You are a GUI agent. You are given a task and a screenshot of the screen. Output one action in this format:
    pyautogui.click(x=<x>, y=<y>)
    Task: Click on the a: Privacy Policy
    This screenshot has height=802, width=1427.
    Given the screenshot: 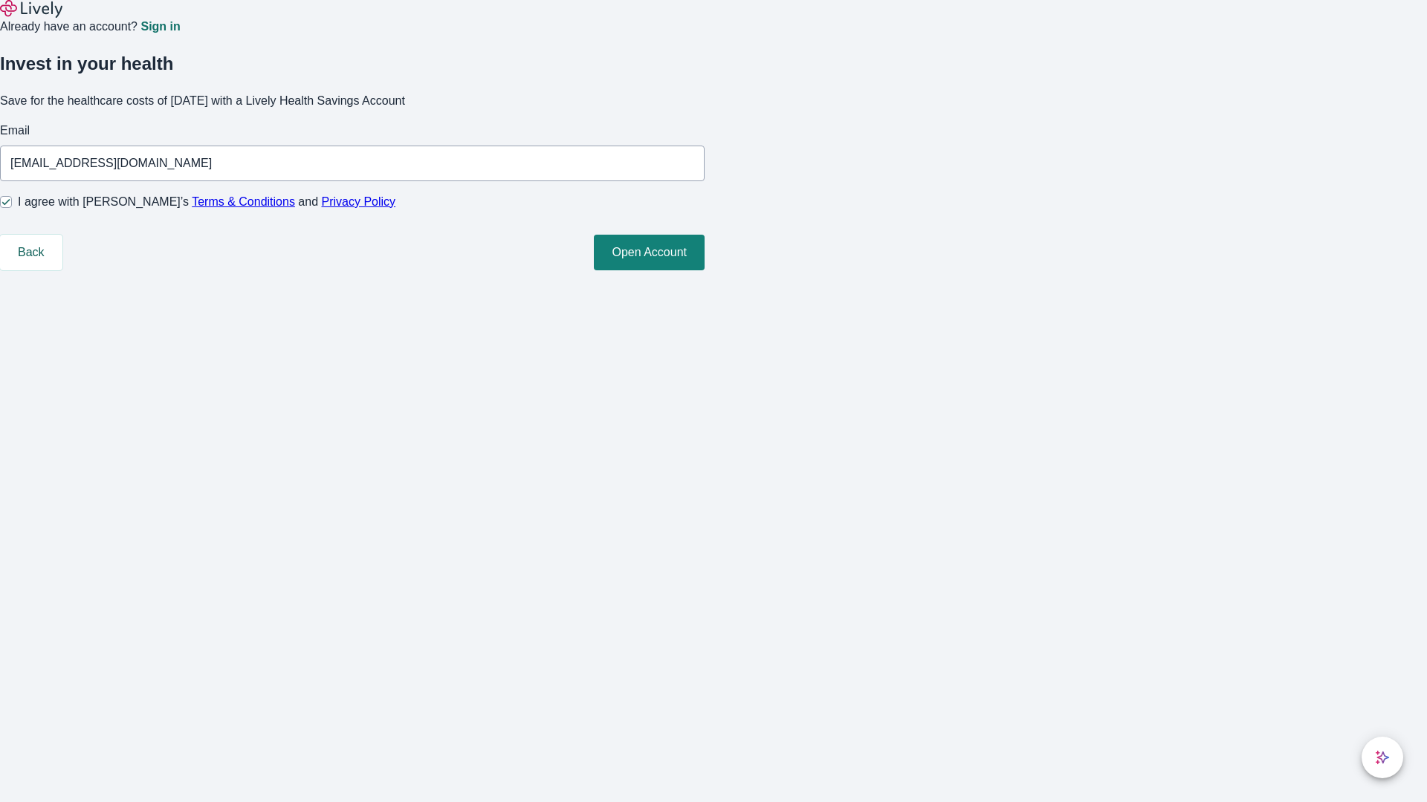 What is the action you would take?
    pyautogui.click(x=359, y=201)
    